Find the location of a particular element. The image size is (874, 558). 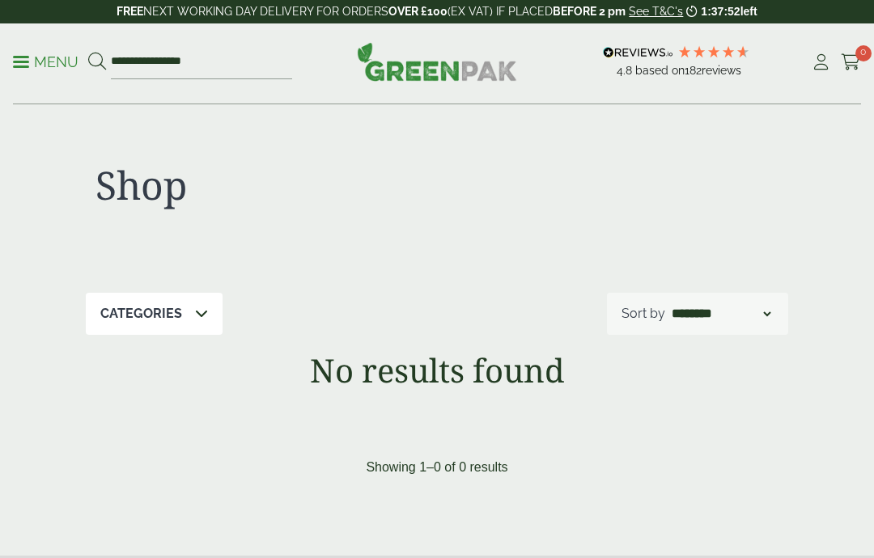

span: 182 is located at coordinates (693, 70).